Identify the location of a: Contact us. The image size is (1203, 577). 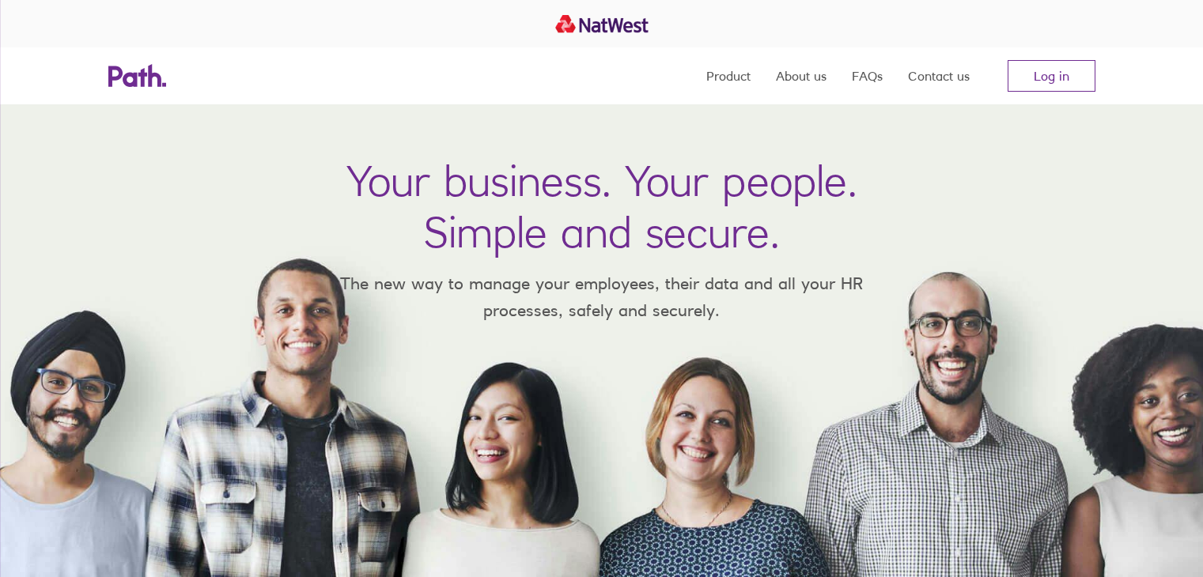
(939, 76).